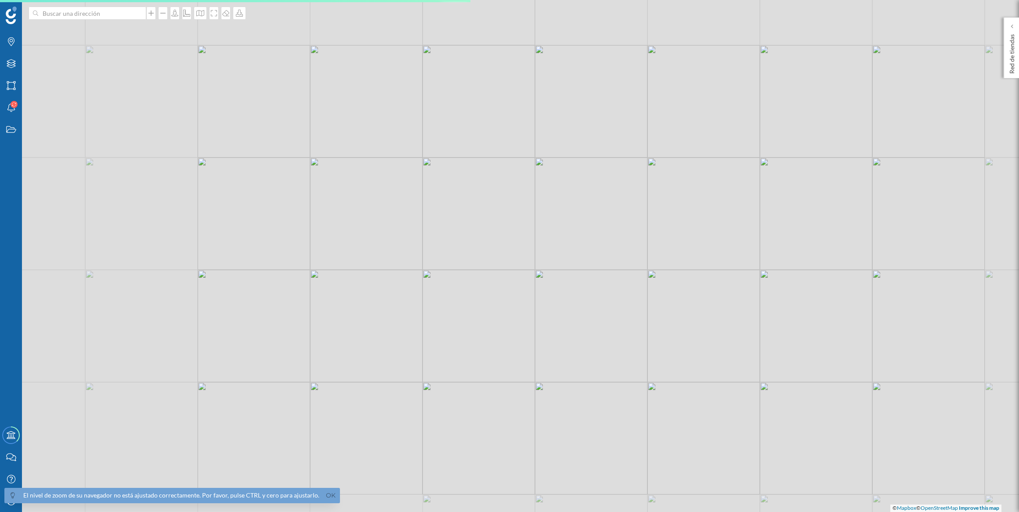 The height and width of the screenshot is (512, 1019). Describe the element at coordinates (11, 15) in the screenshot. I see `img: Geoblink Logo` at that location.